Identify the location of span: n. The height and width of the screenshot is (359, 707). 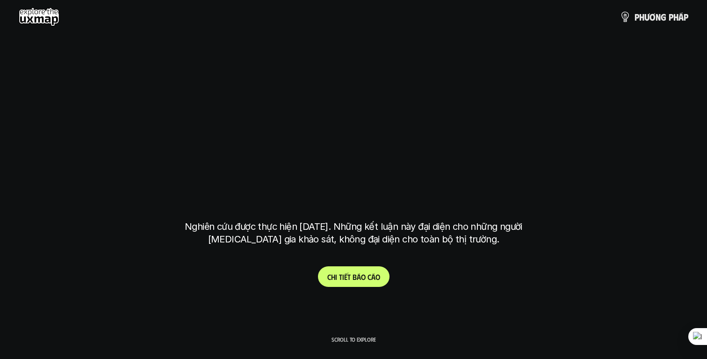
(658, 17).